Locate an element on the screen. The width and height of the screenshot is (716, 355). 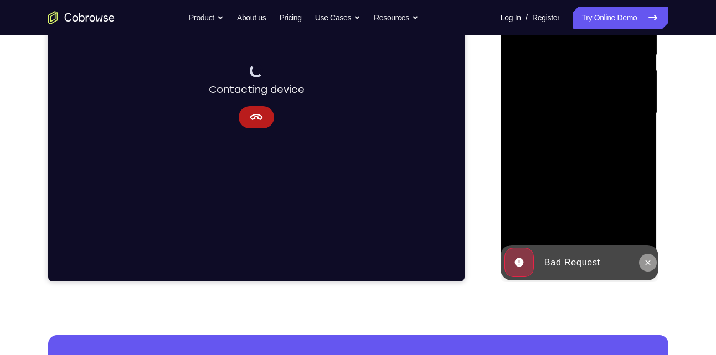
a: Try Online Demo is located at coordinates (620, 18).